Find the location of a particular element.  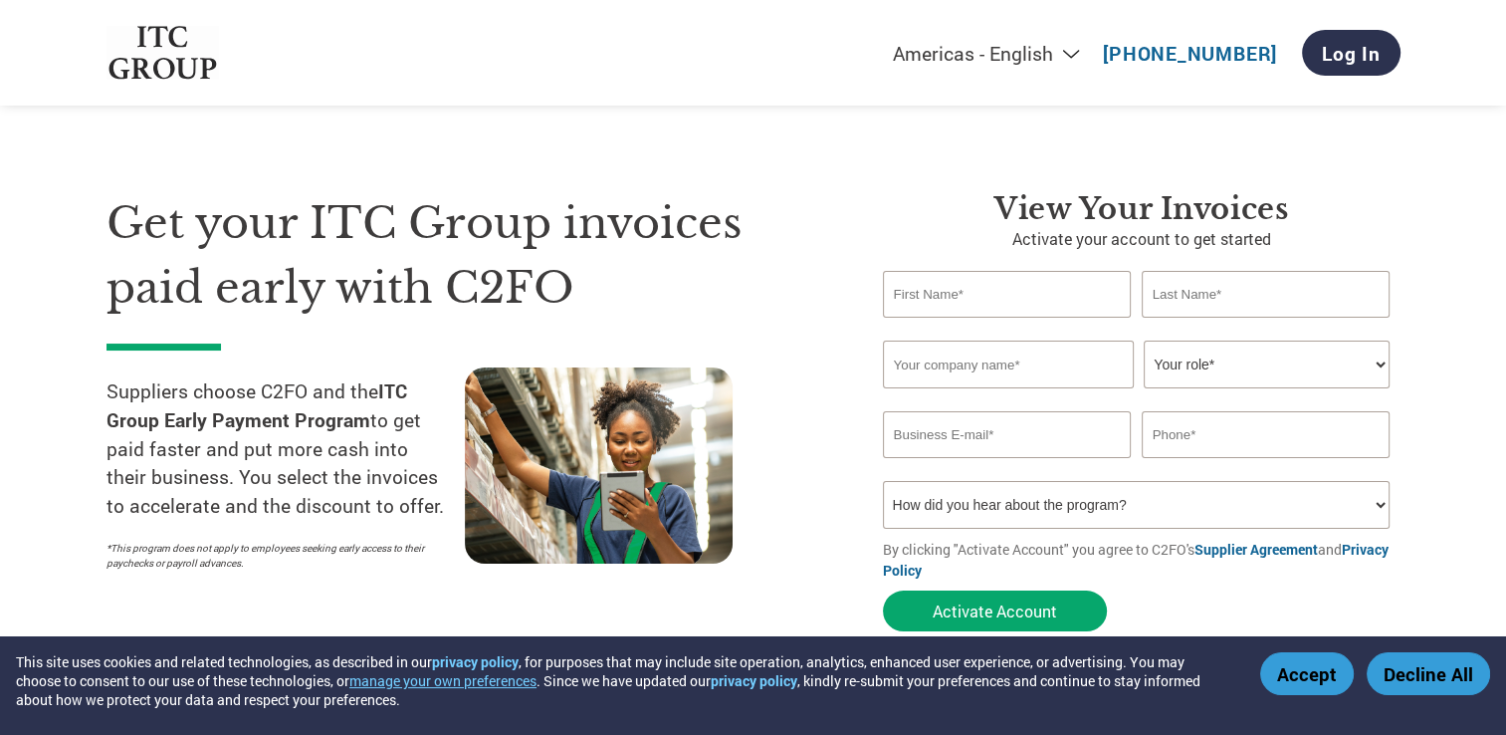

a: Supplier Agreement is located at coordinates (1256, 548).